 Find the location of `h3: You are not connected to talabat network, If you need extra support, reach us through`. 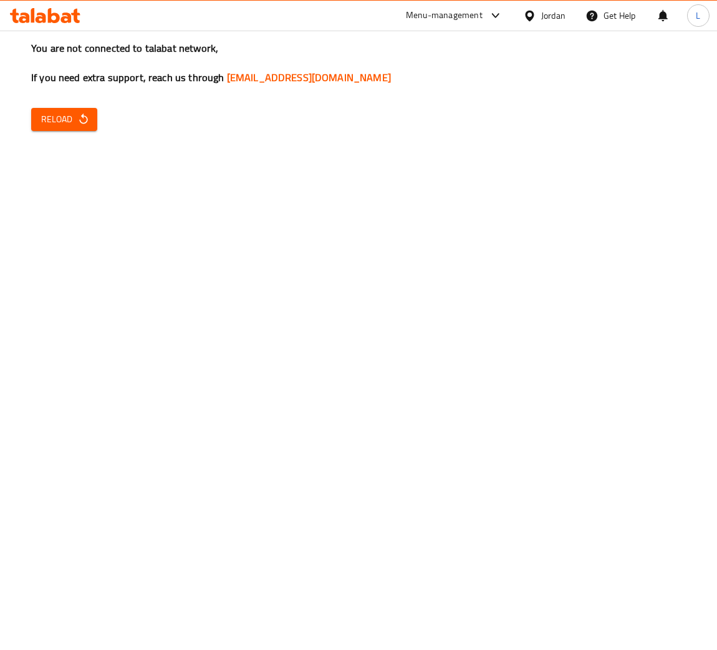

h3: You are not connected to talabat network, If you need extra support, reach us through is located at coordinates (359, 63).